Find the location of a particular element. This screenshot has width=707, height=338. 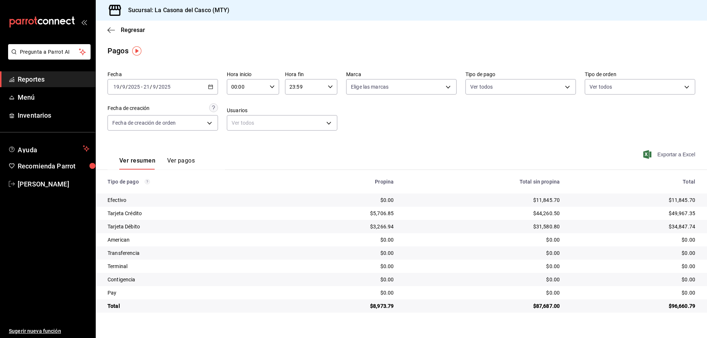

h3: Sucursal: La Casona del Casco (MTY) is located at coordinates (176, 10).